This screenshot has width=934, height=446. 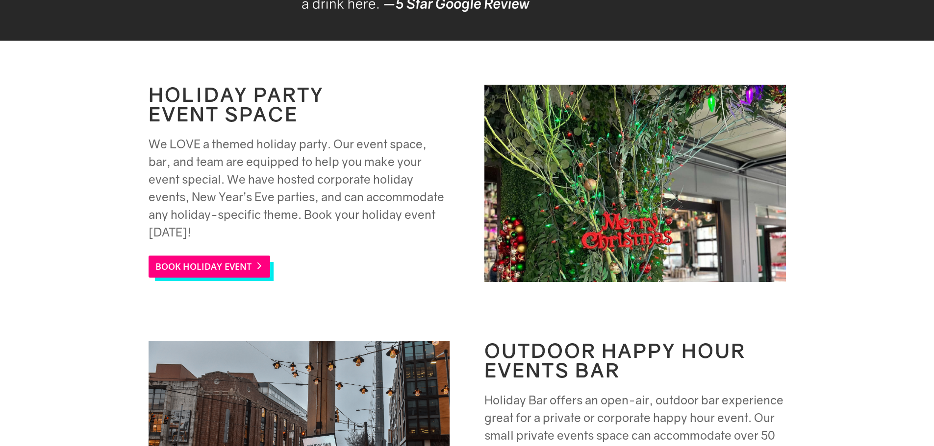 What do you see at coordinates (209, 267) in the screenshot?
I see `a: BOOK HOLIDAY EVENT` at bounding box center [209, 267].